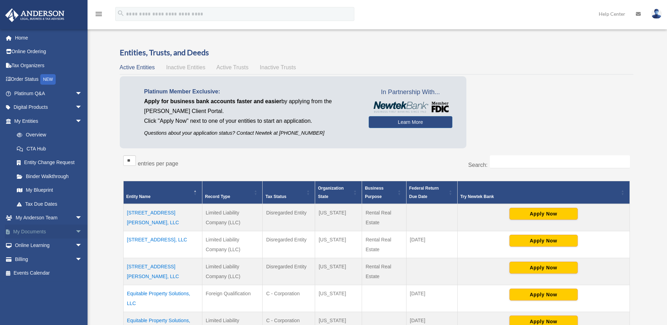 This screenshot has height=325, width=667. I want to click on div: NEW, so click(48, 79).